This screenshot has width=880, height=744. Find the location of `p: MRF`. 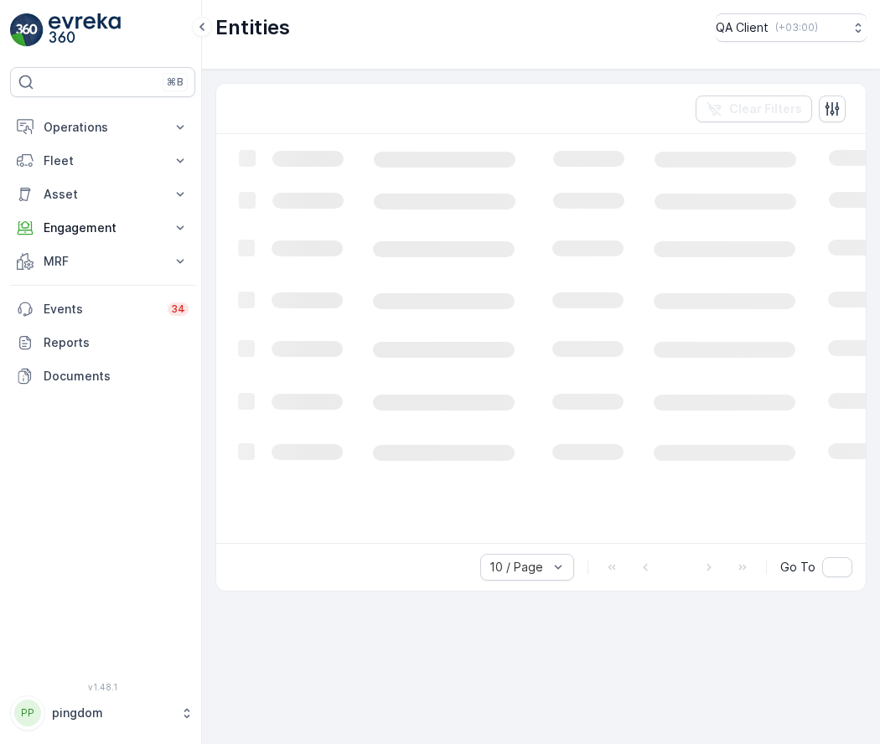

p: MRF is located at coordinates (102, 261).